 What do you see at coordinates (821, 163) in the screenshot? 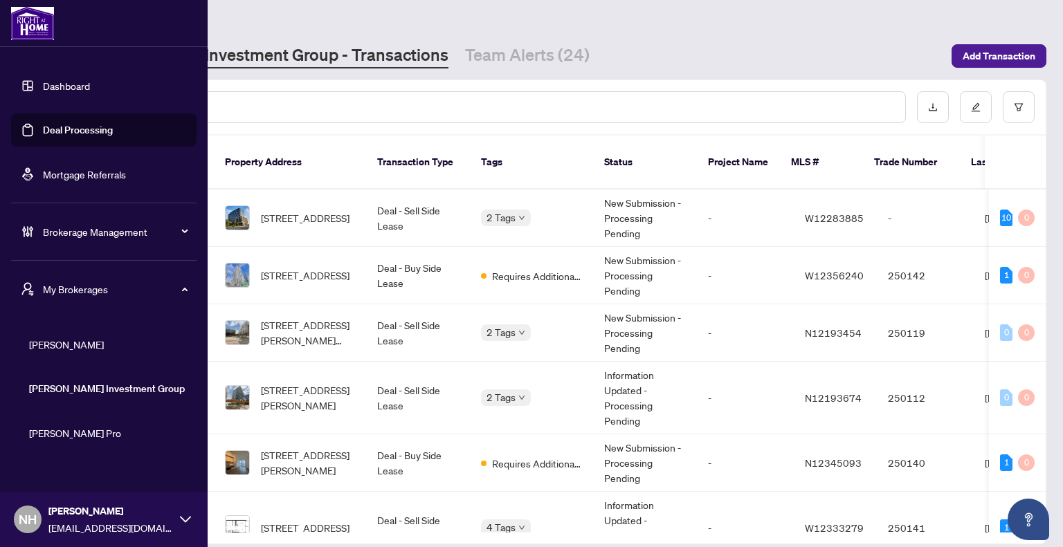
I see `th: MLS #` at bounding box center [821, 163].